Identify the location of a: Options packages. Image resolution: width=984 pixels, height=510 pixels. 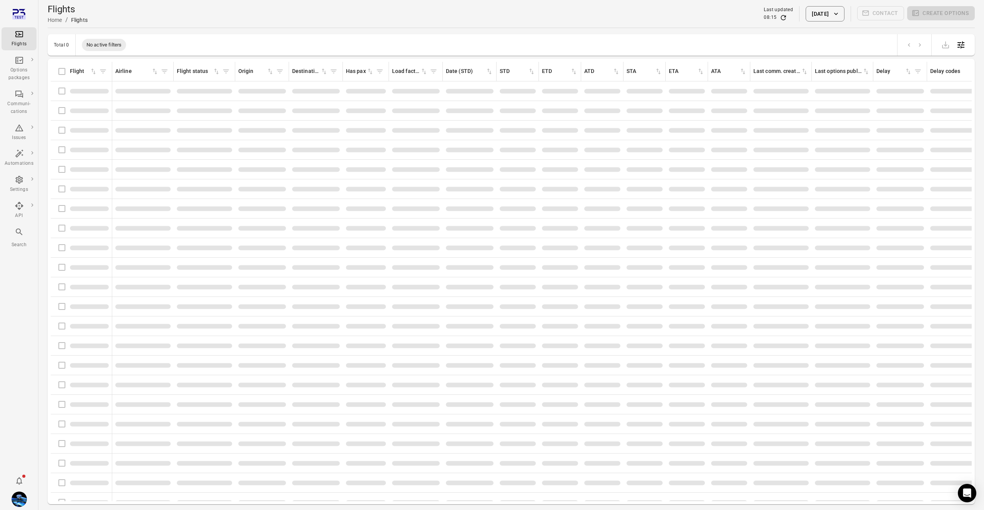
(19, 69).